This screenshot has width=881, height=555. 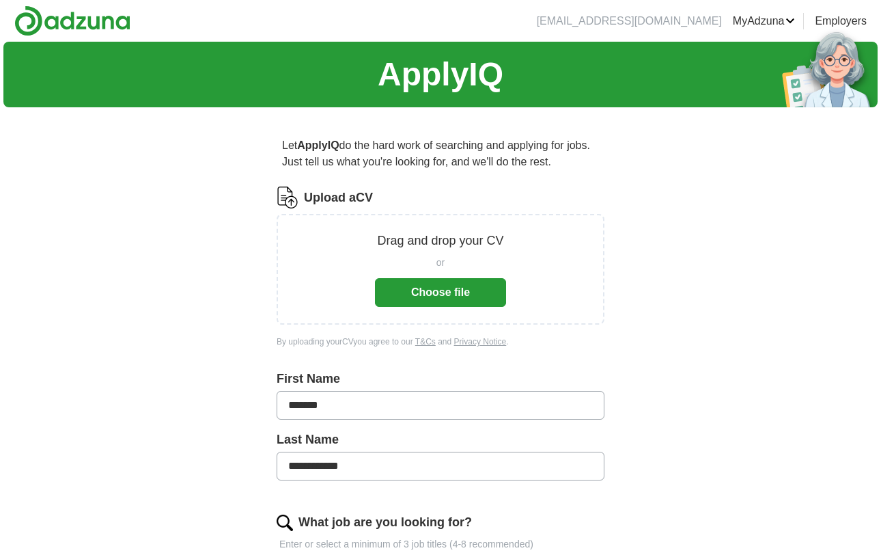 What do you see at coordinates (385, 522) in the screenshot?
I see `label: What job are you looking for?` at bounding box center [385, 522].